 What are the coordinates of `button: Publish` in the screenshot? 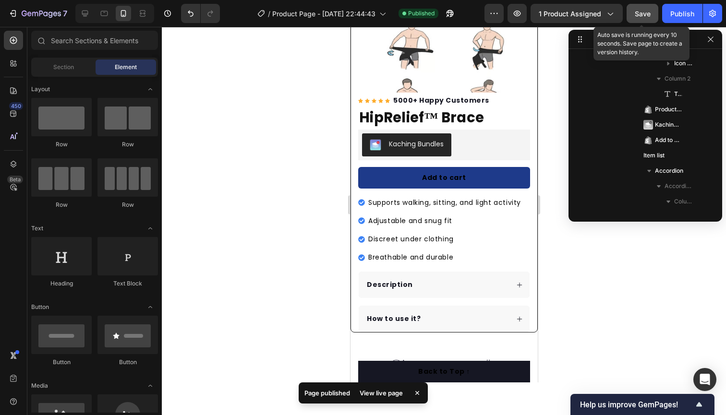 It's located at (682, 13).